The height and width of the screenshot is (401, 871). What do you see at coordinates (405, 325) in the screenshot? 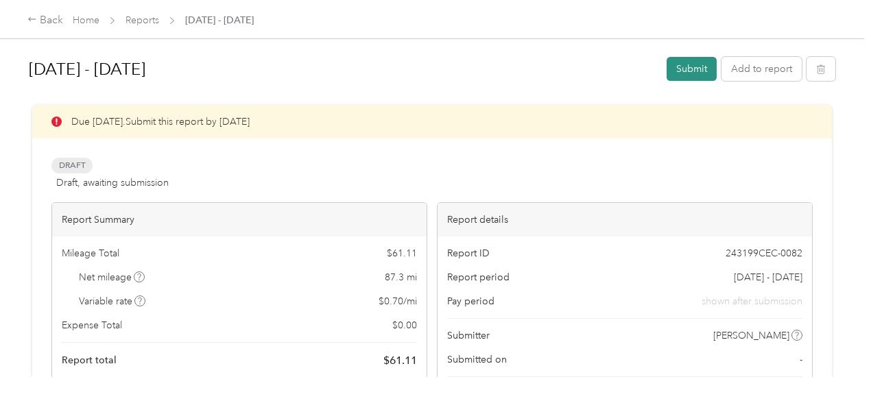
I see `span: $ 0.00` at bounding box center [405, 325].